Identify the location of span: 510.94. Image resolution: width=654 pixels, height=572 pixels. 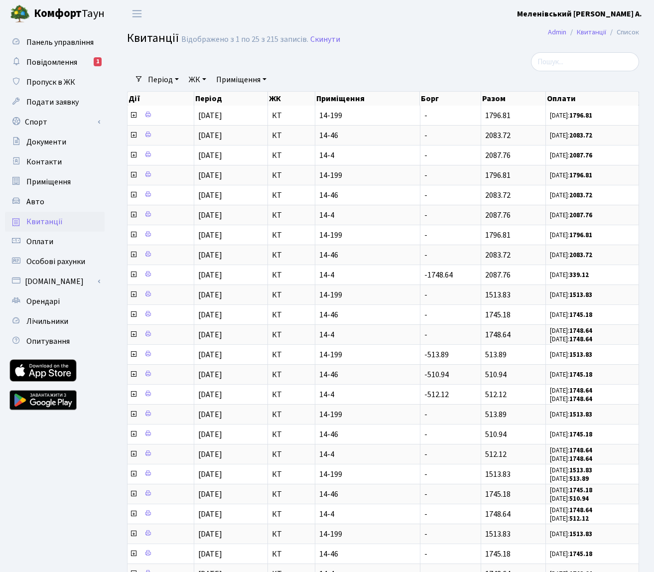
(496, 375).